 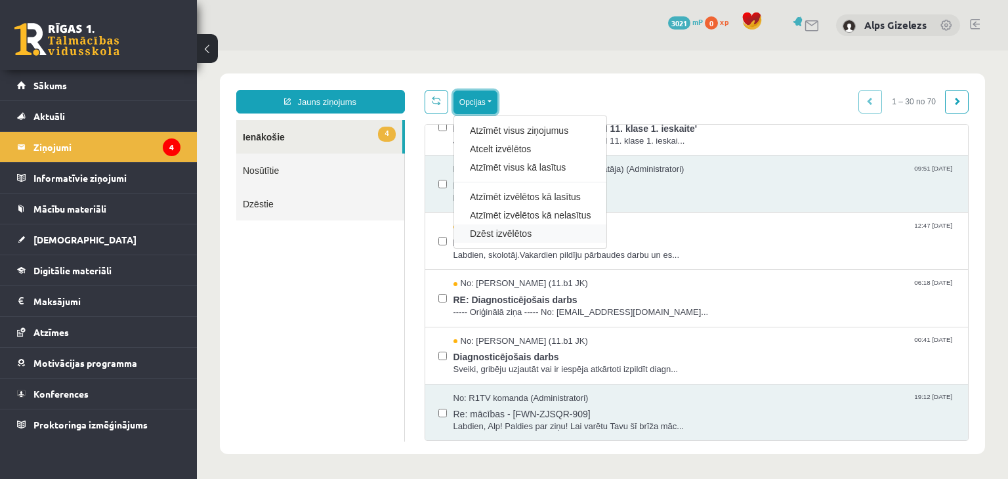 What do you see at coordinates (507, 76) in the screenshot?
I see `a: Ielūgums uz konferenci 'Literatūra I 11. klase 1. ieskaite' Jūs esat ielūgti uz konferenci 'Liter...` at bounding box center [507, 76].